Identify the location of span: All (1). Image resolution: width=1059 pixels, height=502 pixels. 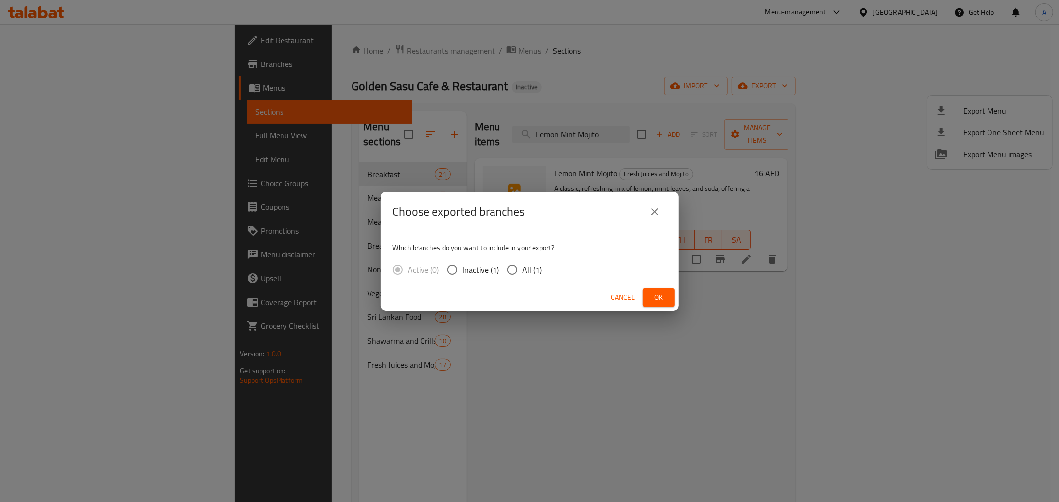
(532, 270).